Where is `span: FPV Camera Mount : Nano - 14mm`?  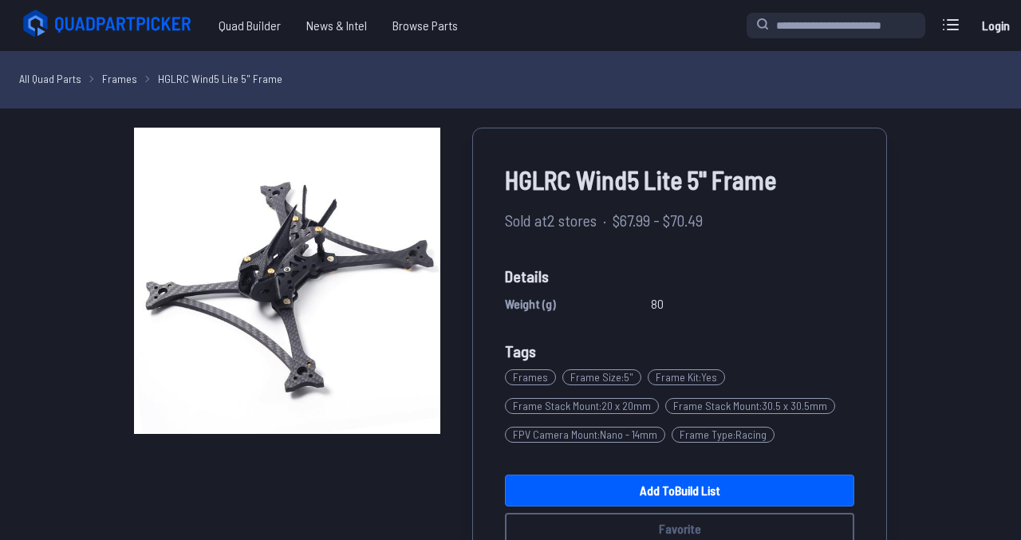 span: FPV Camera Mount : Nano - 14mm is located at coordinates (585, 435).